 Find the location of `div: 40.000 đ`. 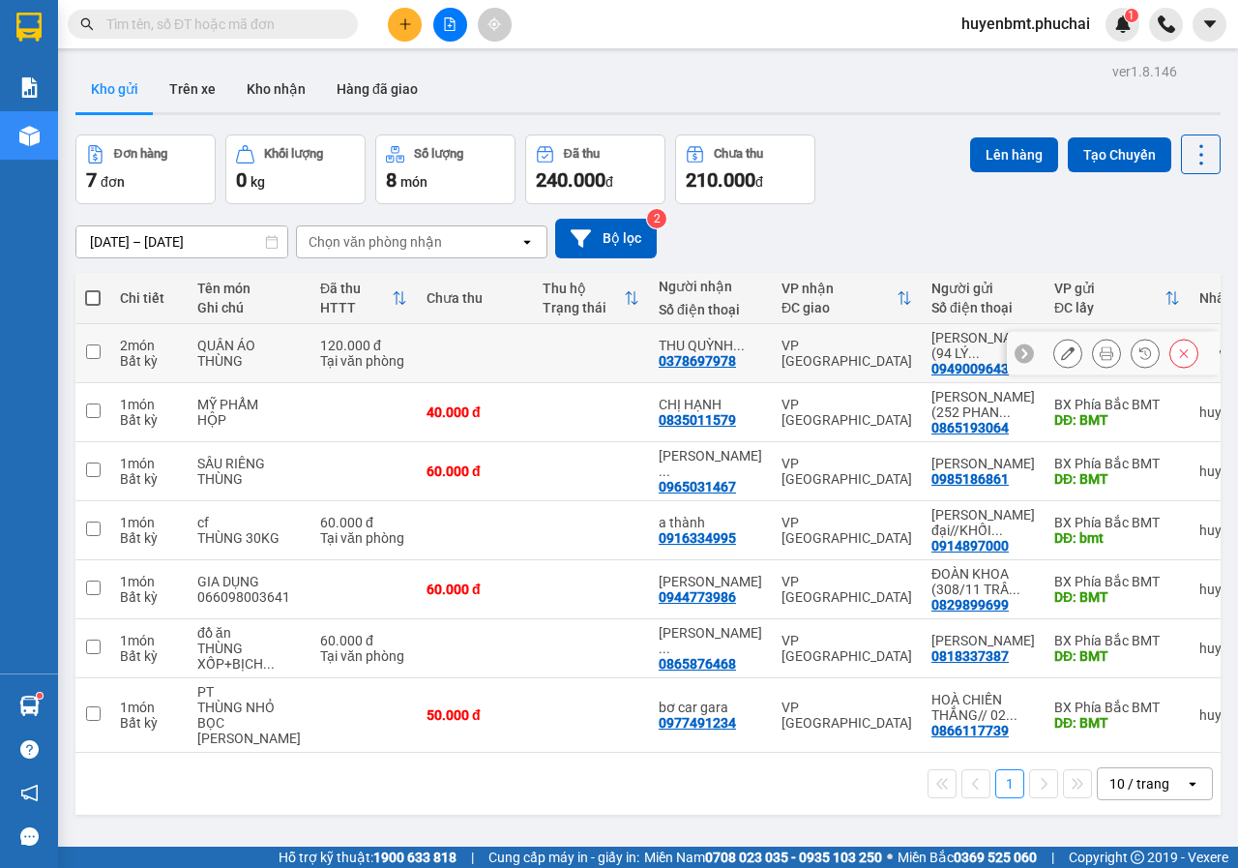

div: 40.000 đ is located at coordinates (475, 412).